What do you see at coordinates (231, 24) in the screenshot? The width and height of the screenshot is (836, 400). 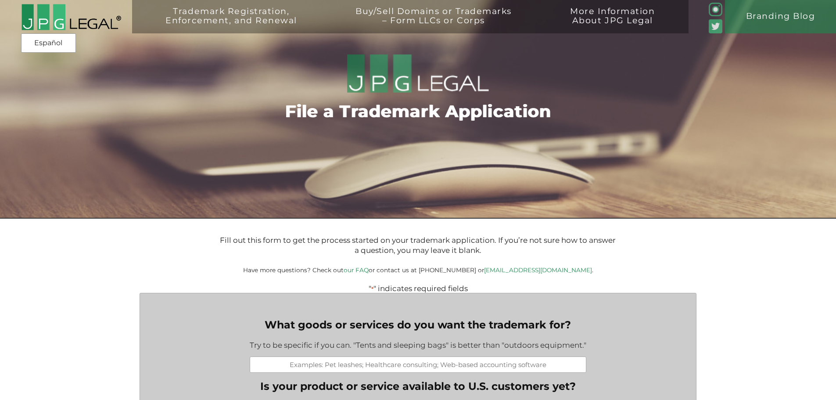 I see `a: Trademark Registration,Enforcement, and Renewal` at bounding box center [231, 24].